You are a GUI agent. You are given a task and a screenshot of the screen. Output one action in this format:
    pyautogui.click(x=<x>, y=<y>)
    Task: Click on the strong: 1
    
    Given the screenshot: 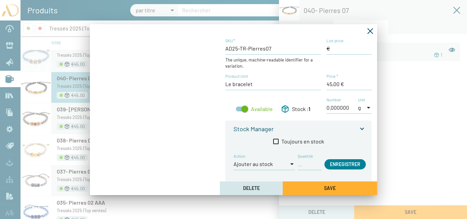 What is the action you would take?
    pyautogui.click(x=309, y=109)
    